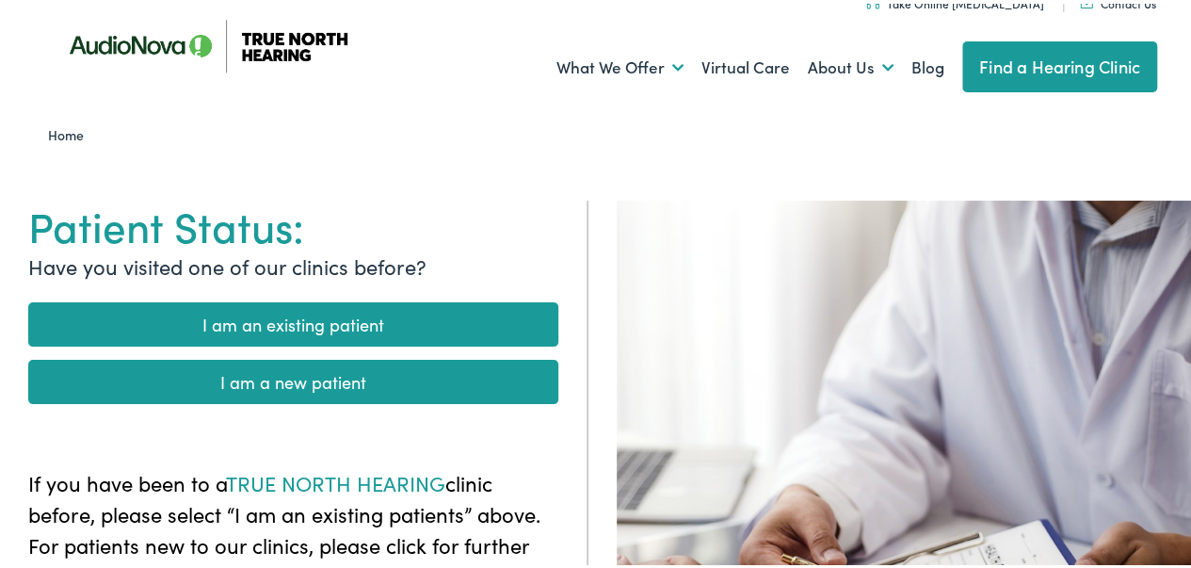  I want to click on a: I am an existing patient, so click(293, 320).